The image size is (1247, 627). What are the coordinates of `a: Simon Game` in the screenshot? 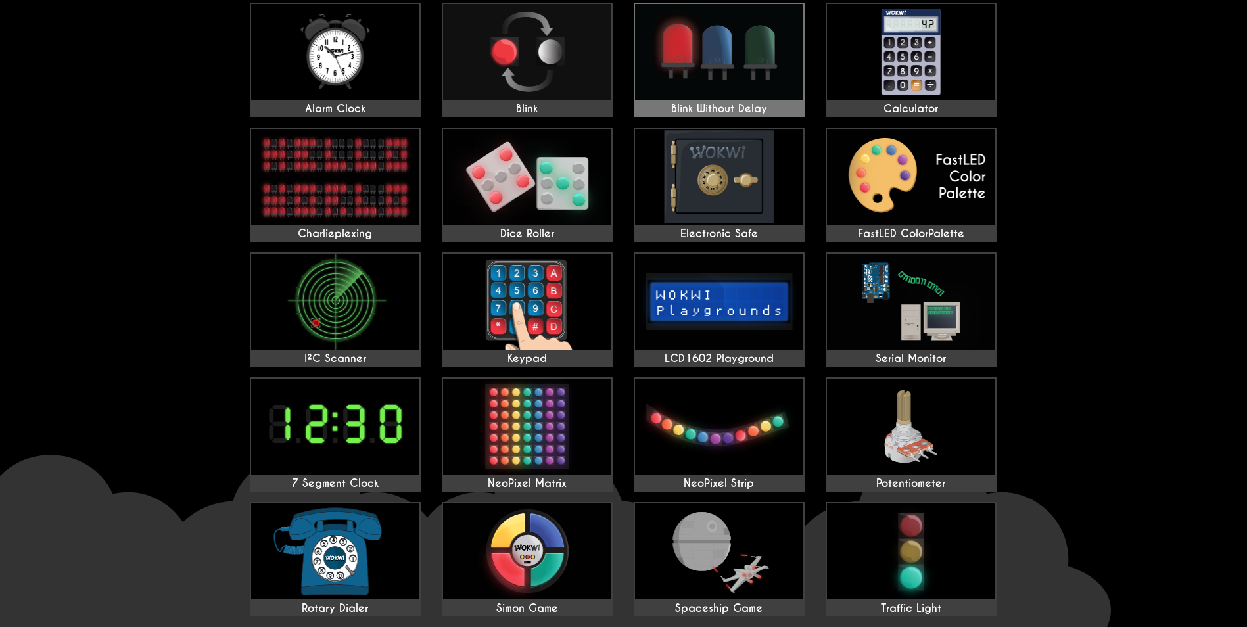 It's located at (527, 559).